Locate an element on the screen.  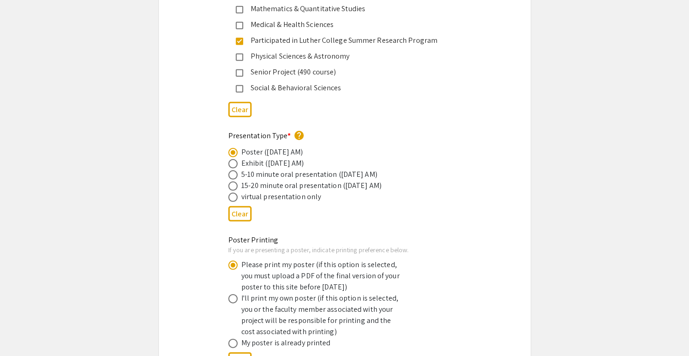
div: Senior Project (490 course) is located at coordinates (341, 72).